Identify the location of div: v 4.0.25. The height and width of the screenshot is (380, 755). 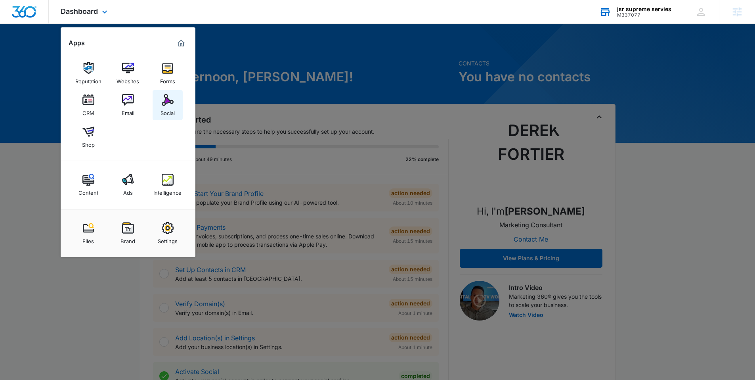
(31, 16).